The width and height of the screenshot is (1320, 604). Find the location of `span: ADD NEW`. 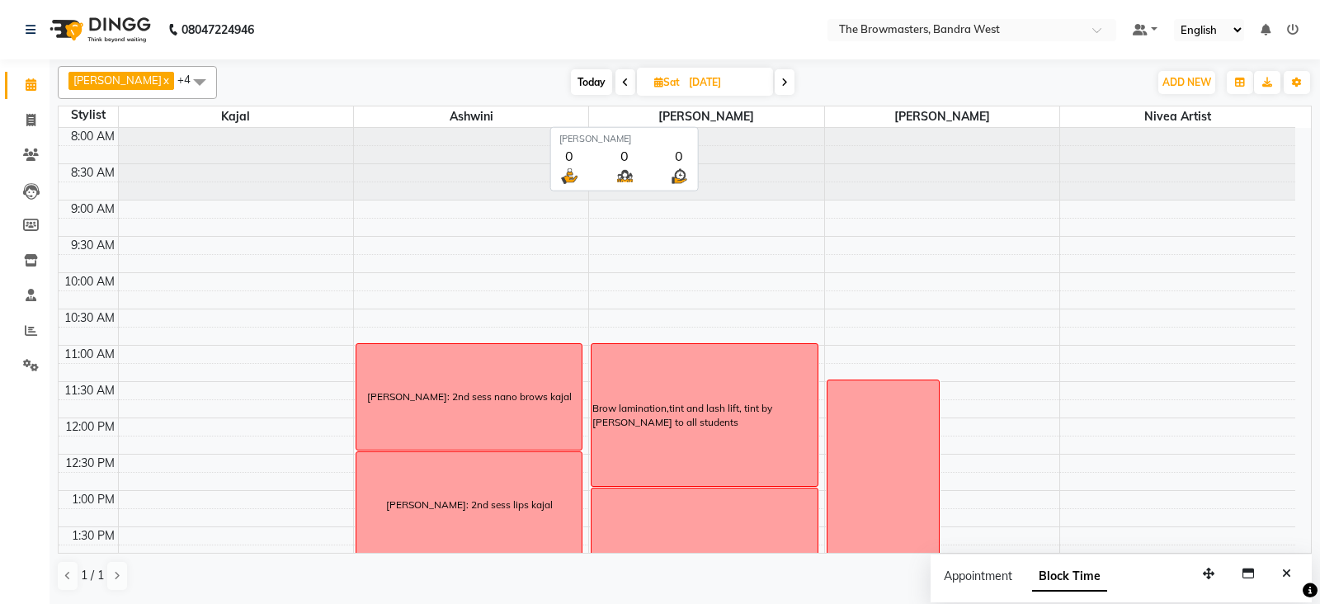

span: ADD NEW is located at coordinates (1186, 82).